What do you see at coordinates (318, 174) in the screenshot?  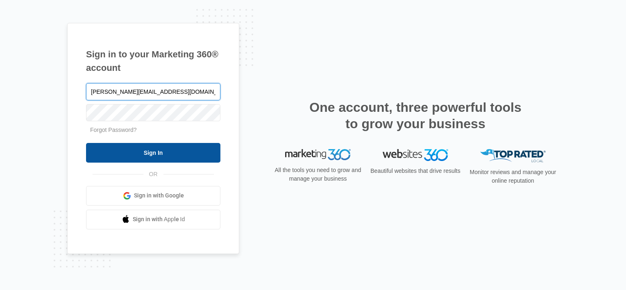 I see `p: All the tools you need to grow and manage your business` at bounding box center [318, 174].